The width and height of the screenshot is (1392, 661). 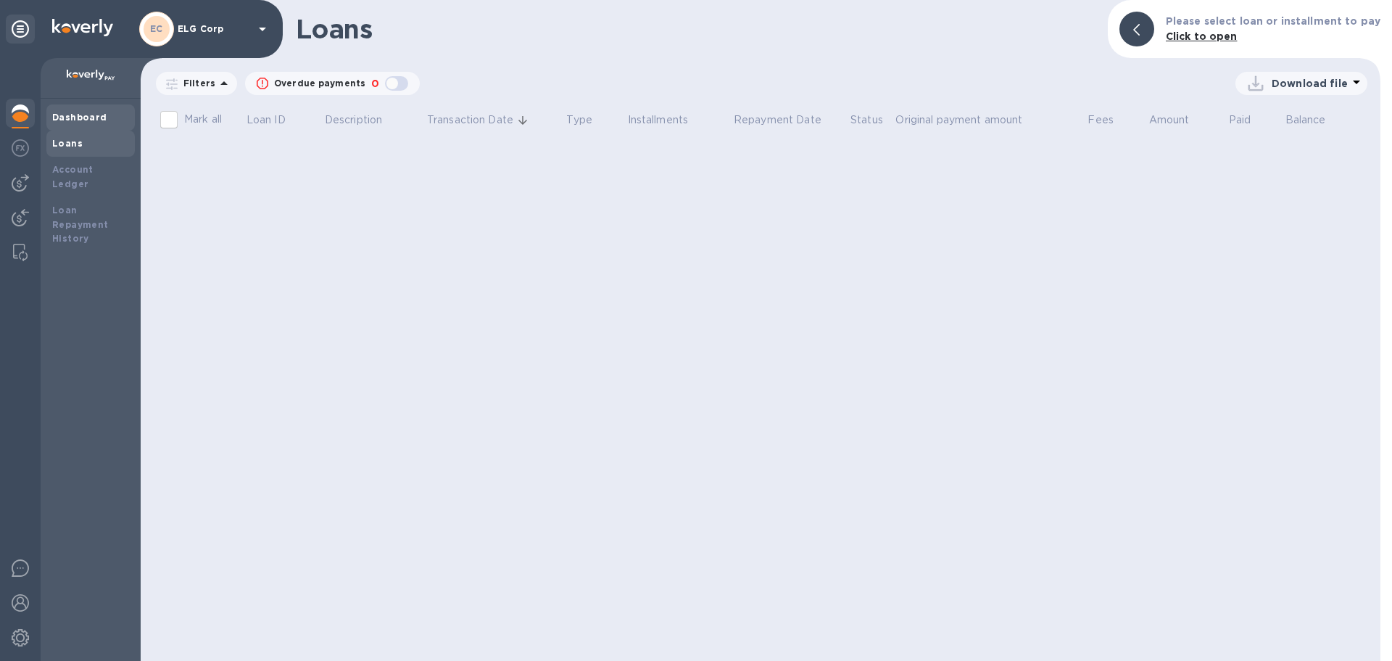 I want to click on b: Account Ledger, so click(x=73, y=176).